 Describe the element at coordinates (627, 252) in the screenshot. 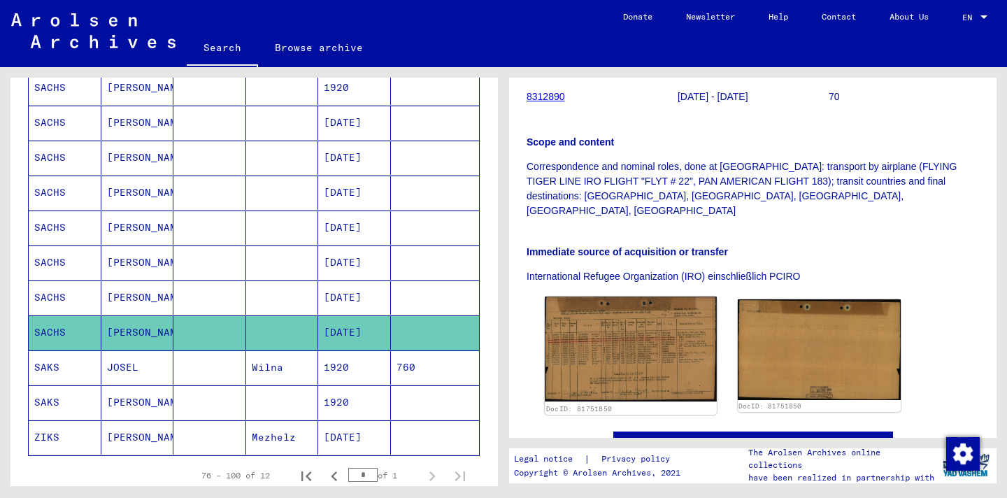

I see `b: Immediate source of acquisition or transfer` at that location.